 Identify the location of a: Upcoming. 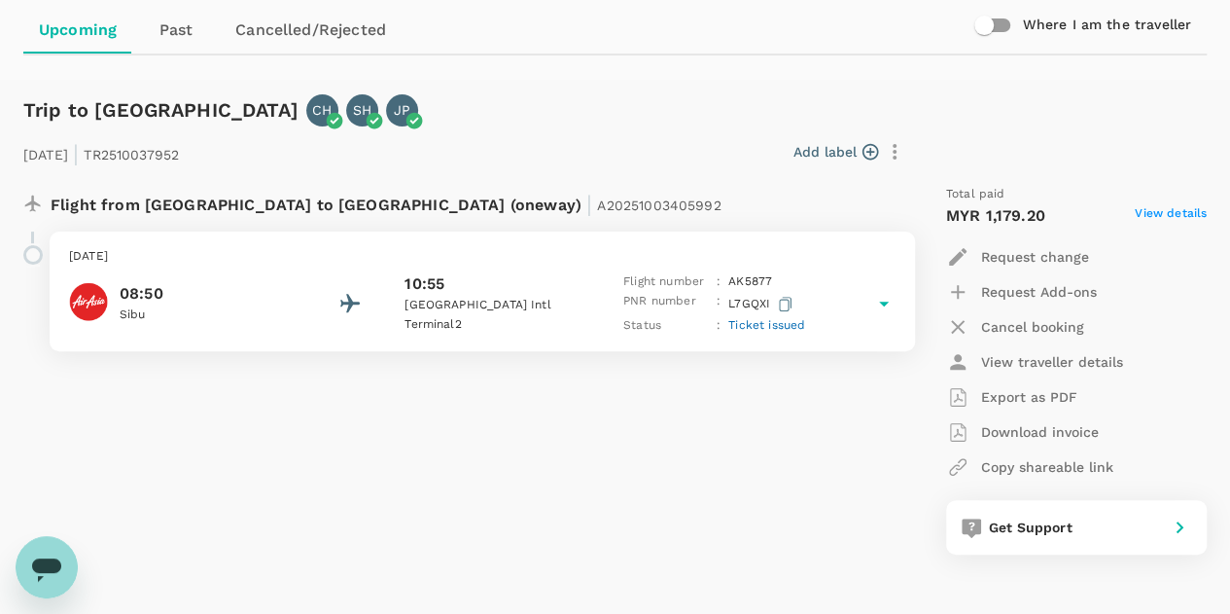
(78, 30).